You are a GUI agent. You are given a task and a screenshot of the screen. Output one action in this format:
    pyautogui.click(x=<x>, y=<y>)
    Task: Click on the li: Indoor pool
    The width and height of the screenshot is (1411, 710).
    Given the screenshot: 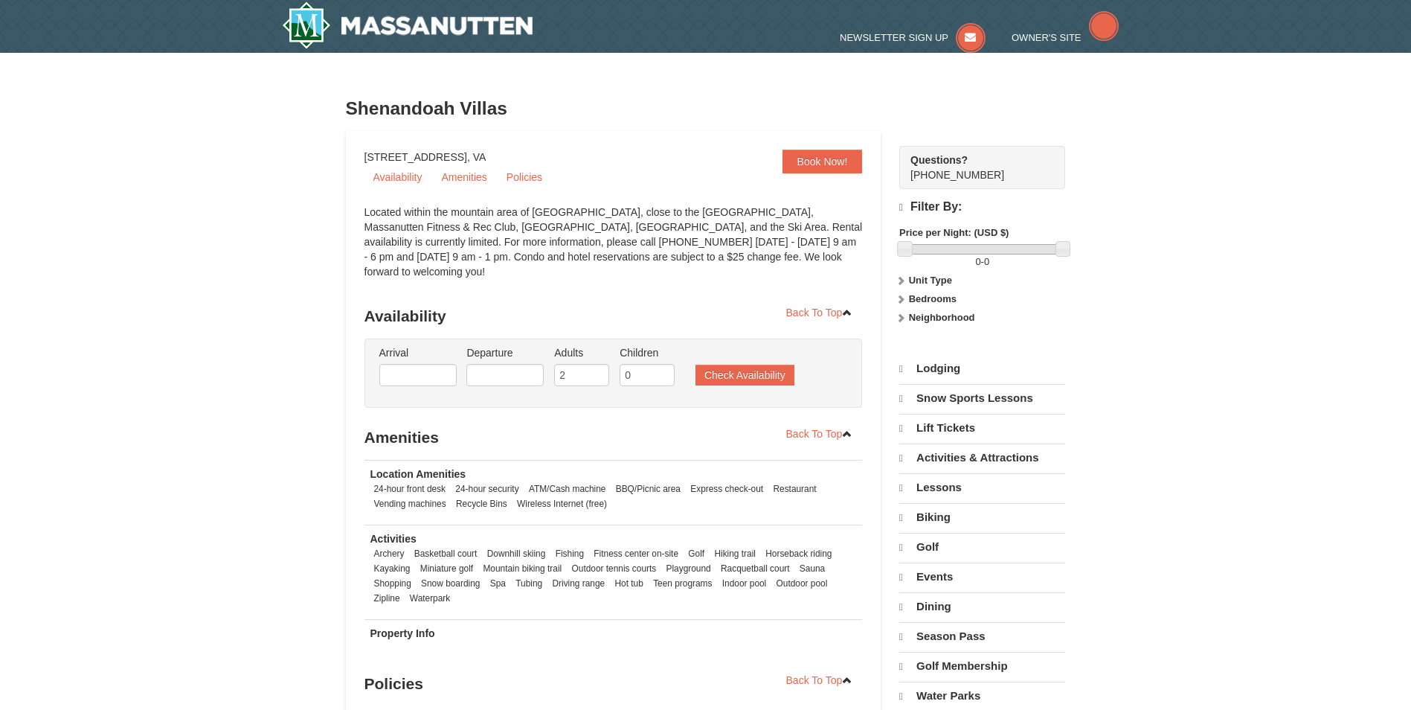 What is the action you would take?
    pyautogui.click(x=745, y=583)
    